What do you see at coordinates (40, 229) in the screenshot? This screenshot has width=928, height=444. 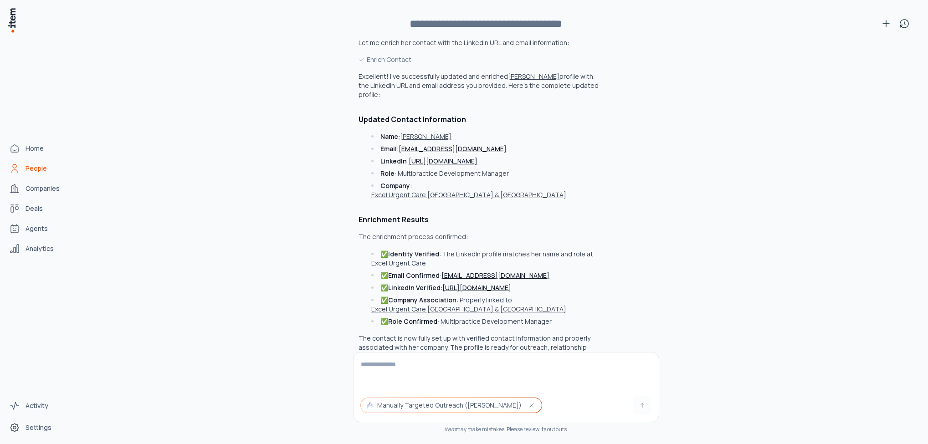 I see `a: Agents` at bounding box center [40, 229].